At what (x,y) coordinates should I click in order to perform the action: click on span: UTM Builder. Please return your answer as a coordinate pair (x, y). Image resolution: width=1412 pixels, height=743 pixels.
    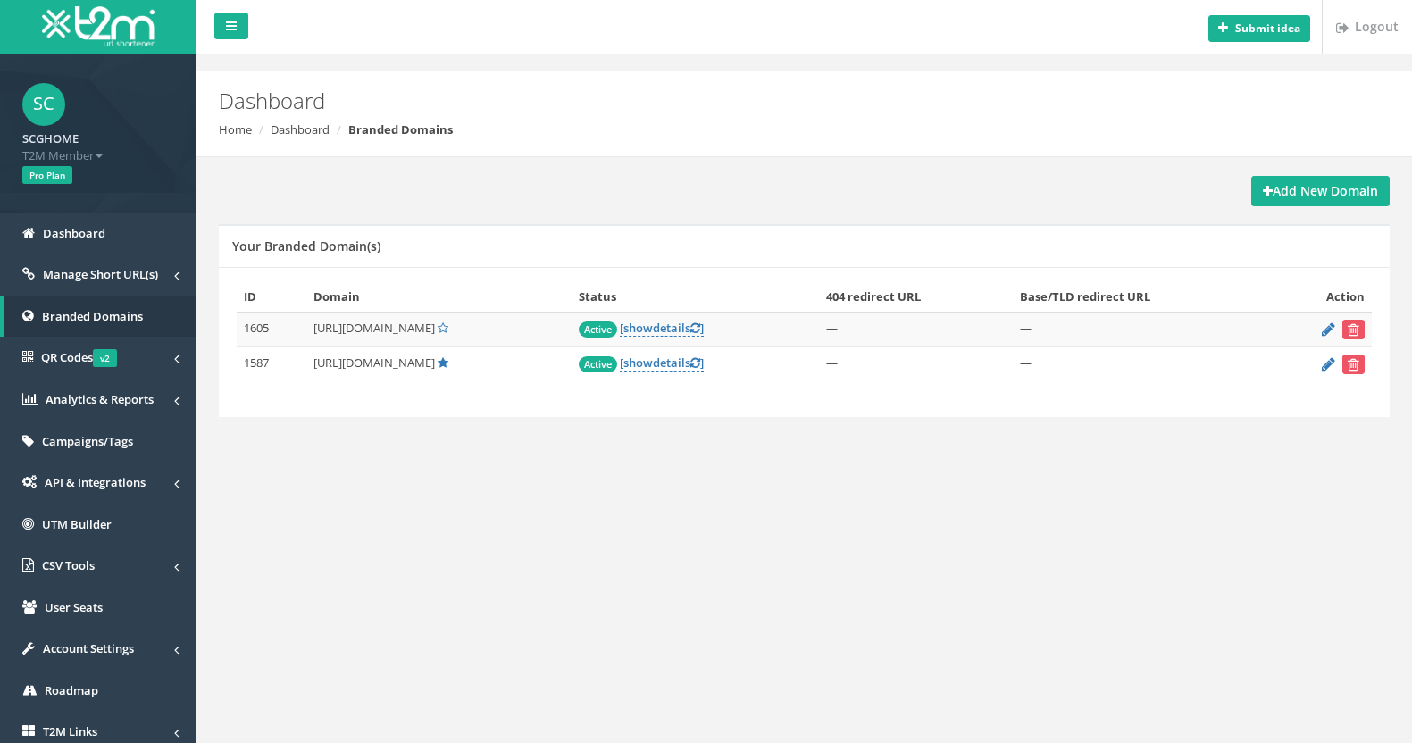
    Looking at the image, I should click on (77, 524).